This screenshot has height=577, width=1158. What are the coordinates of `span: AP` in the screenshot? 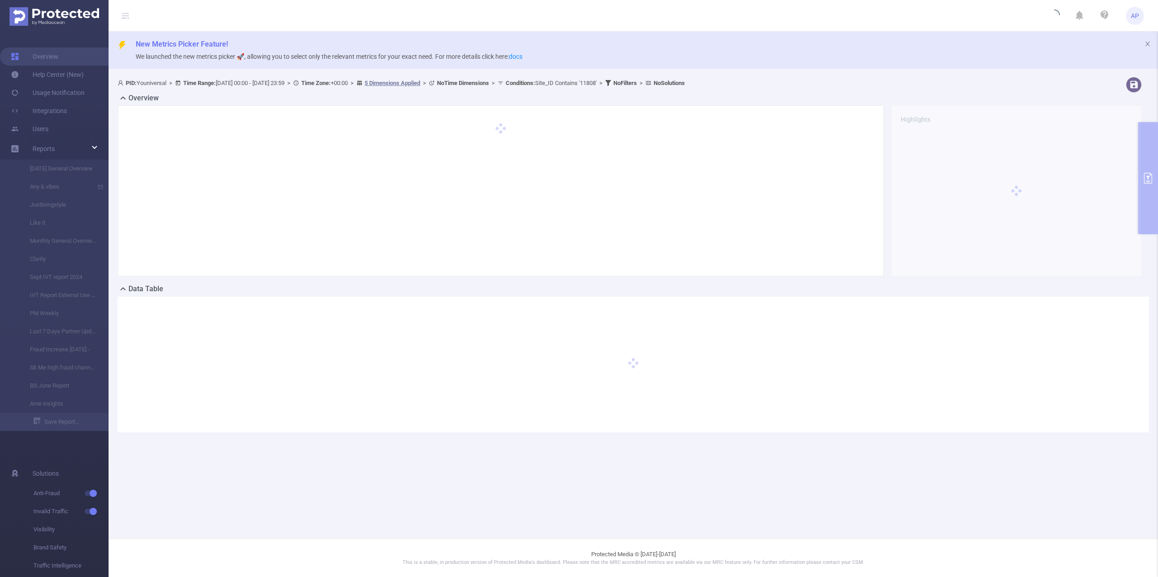 It's located at (1135, 16).